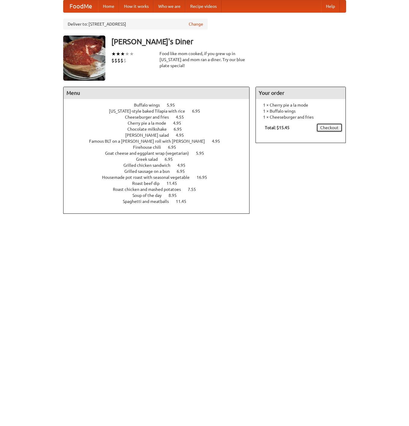 This screenshot has height=426, width=409. What do you see at coordinates (109, 6) in the screenshot?
I see `a: Home` at bounding box center [109, 6].